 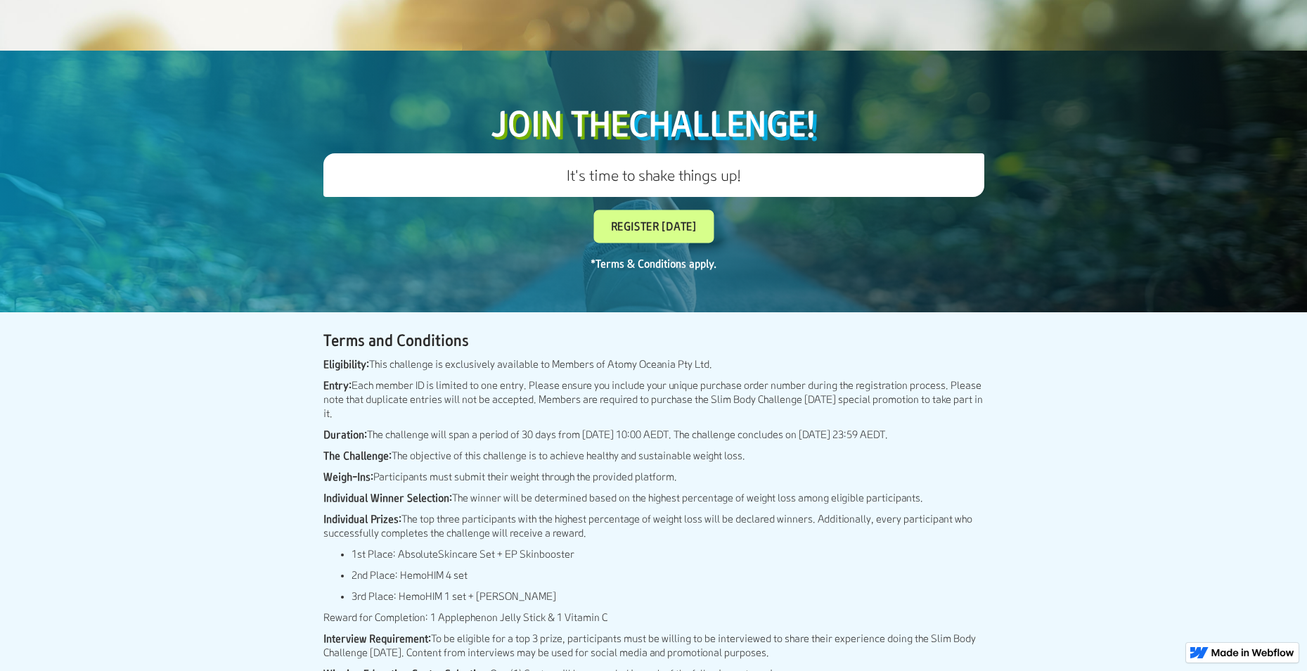 What do you see at coordinates (668, 554) in the screenshot?
I see `p: 1st Place: AbsoluteSkincare Set + EP Skinbooster` at bounding box center [668, 554].